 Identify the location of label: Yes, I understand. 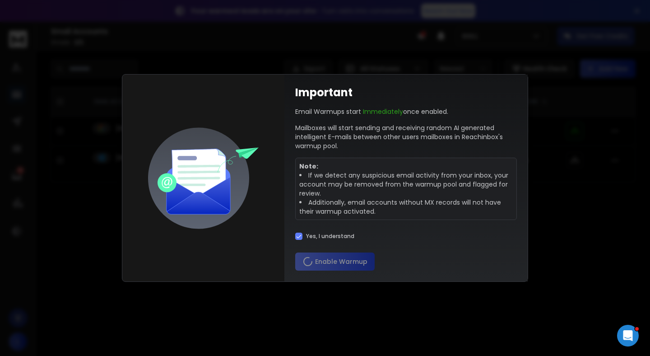
(330, 236).